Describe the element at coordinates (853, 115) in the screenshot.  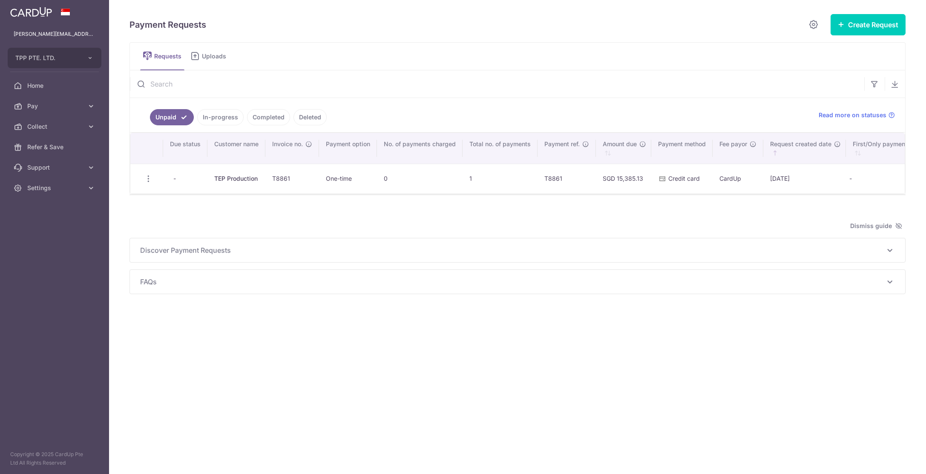
I see `span: Read more on statuses` at that location.